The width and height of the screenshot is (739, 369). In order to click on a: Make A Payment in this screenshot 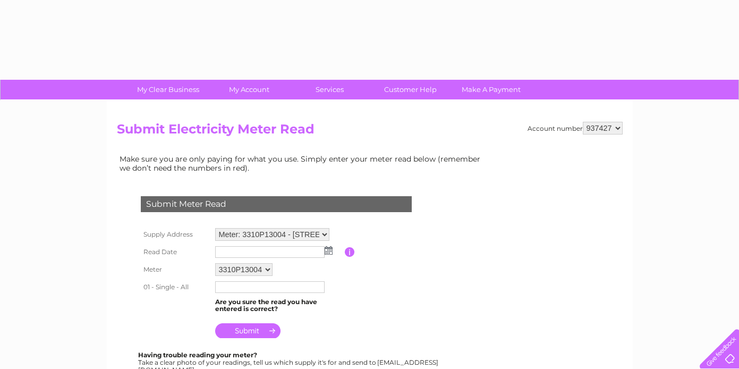, I will do `click(491, 89)`.